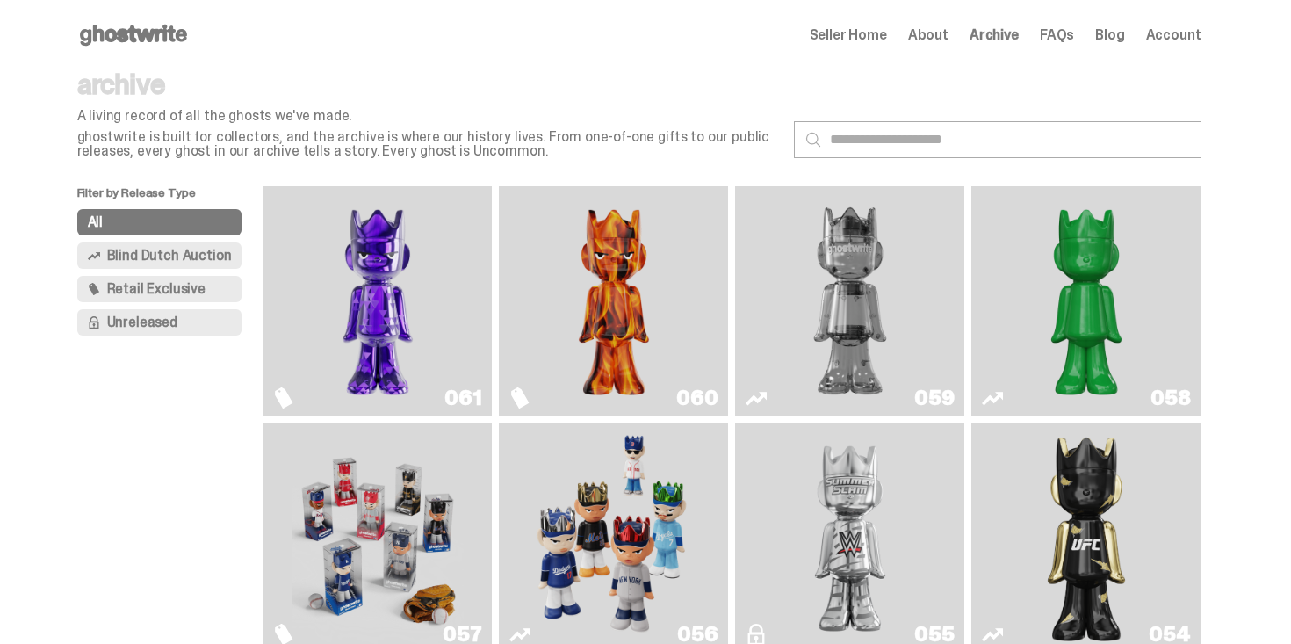 Image resolution: width=1291 pixels, height=644 pixels. What do you see at coordinates (429, 116) in the screenshot?
I see `p: A living record of all the ghosts we've made.` at bounding box center [429, 116].